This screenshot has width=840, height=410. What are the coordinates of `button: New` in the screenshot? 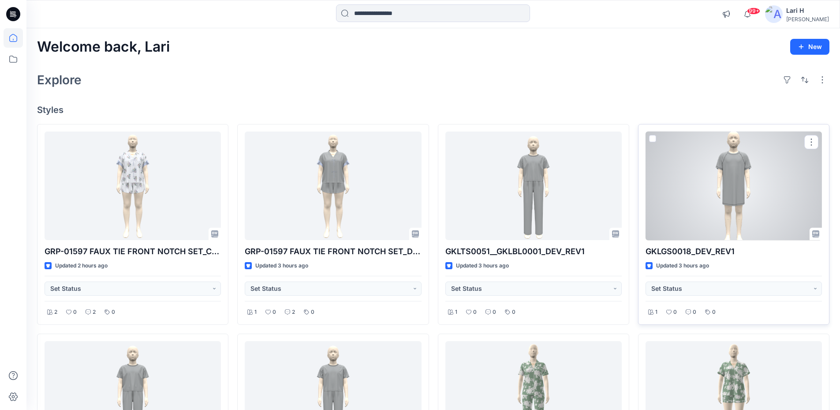 It's located at (810, 47).